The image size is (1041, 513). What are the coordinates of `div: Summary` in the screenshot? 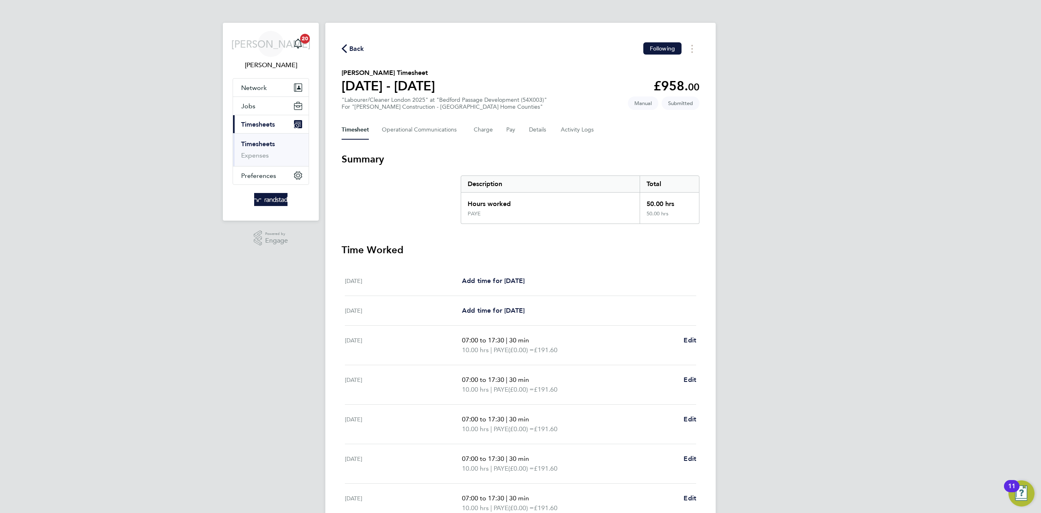 It's located at (580, 199).